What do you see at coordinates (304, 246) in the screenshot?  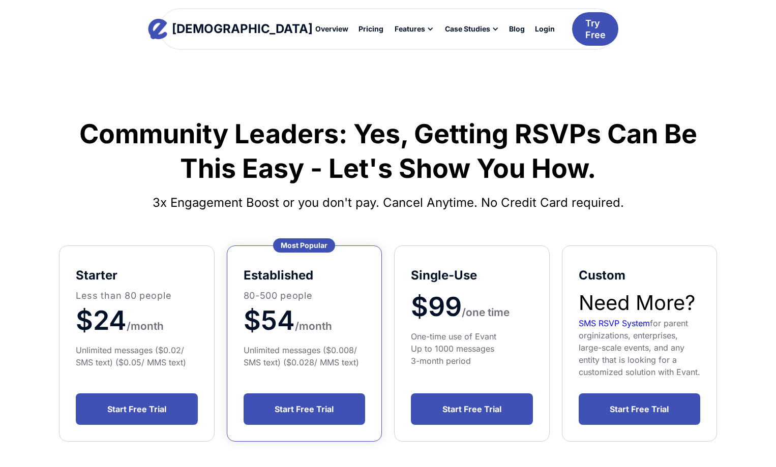 I see `div: Most Popular` at bounding box center [304, 246].